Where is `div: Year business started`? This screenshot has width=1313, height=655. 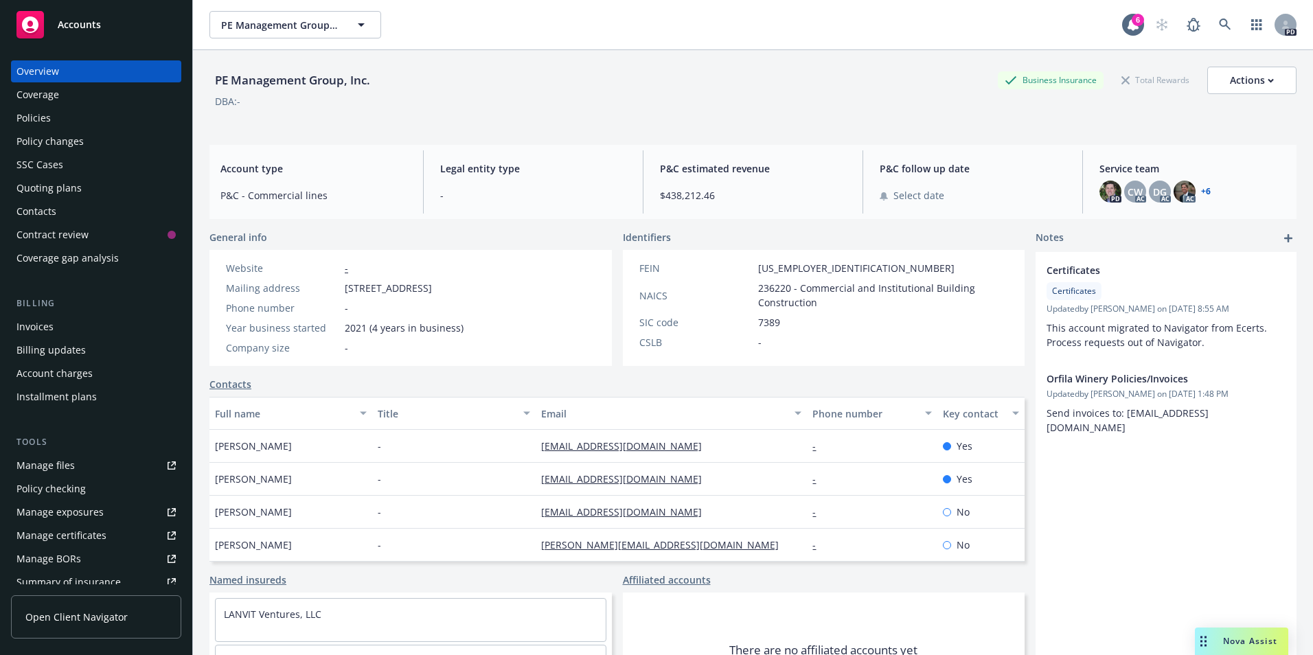
div: Year business started is located at coordinates (282, 327).